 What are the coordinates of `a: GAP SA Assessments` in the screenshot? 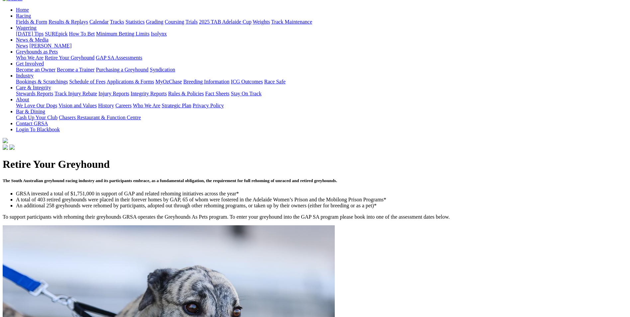 It's located at (119, 57).